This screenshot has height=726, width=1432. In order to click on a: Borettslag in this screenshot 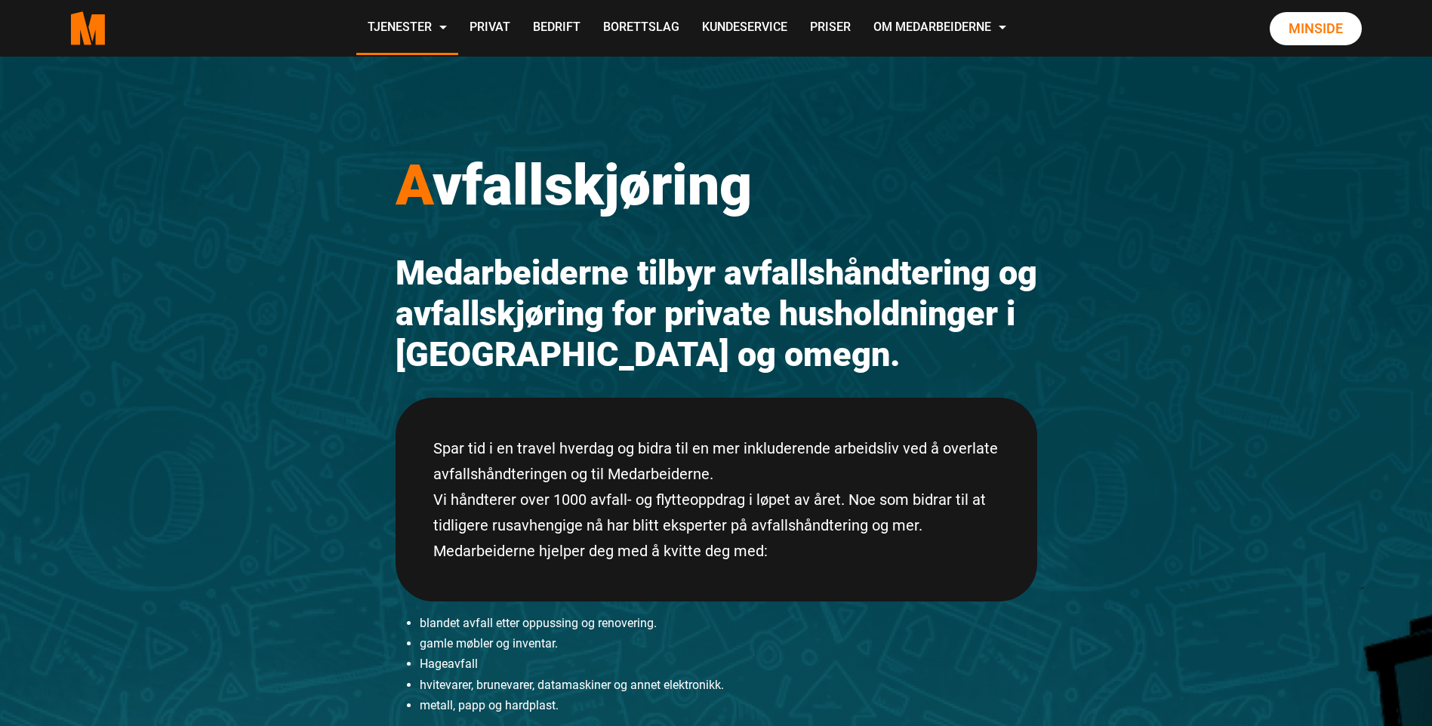, I will do `click(641, 28)`.